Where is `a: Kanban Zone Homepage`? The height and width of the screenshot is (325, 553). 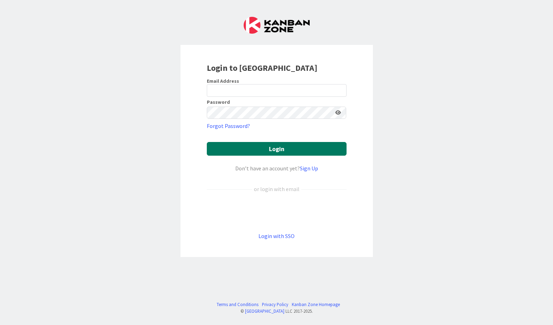 a: Kanban Zone Homepage is located at coordinates (315, 305).